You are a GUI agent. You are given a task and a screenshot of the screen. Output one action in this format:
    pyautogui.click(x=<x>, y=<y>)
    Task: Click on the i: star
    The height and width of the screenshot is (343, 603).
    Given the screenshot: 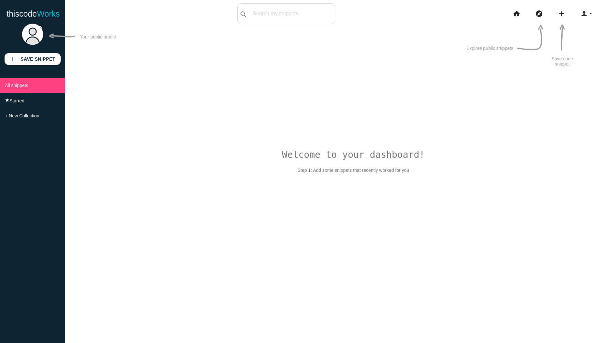 What is the action you would take?
    pyautogui.click(x=7, y=100)
    